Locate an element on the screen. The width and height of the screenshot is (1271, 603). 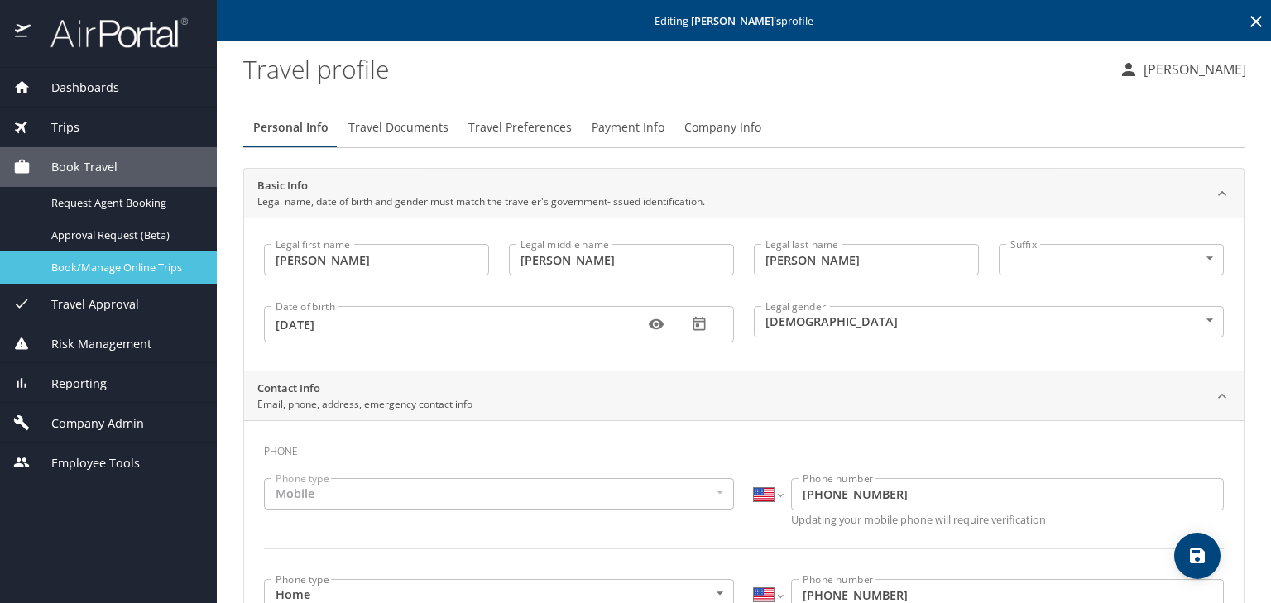
span: Employee Tools is located at coordinates (85, 463).